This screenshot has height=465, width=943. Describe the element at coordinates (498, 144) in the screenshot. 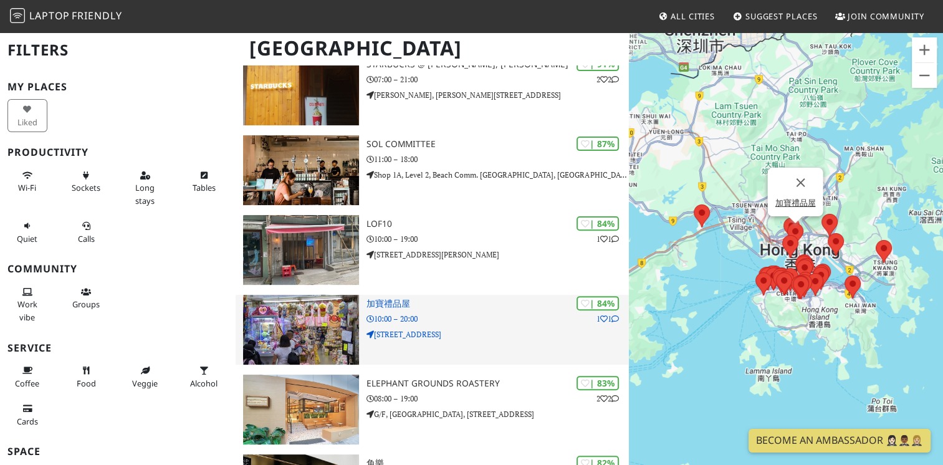

I see `h3: SOL Committee` at that location.